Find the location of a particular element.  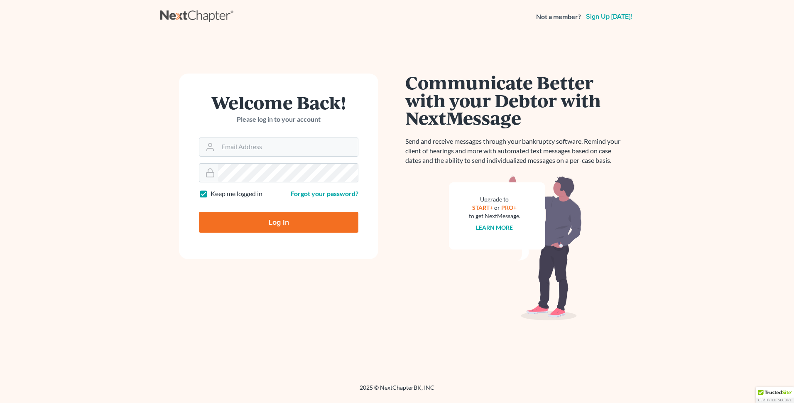

h1: Communicate Better with your Debtor with NextMessage is located at coordinates (515, 100).